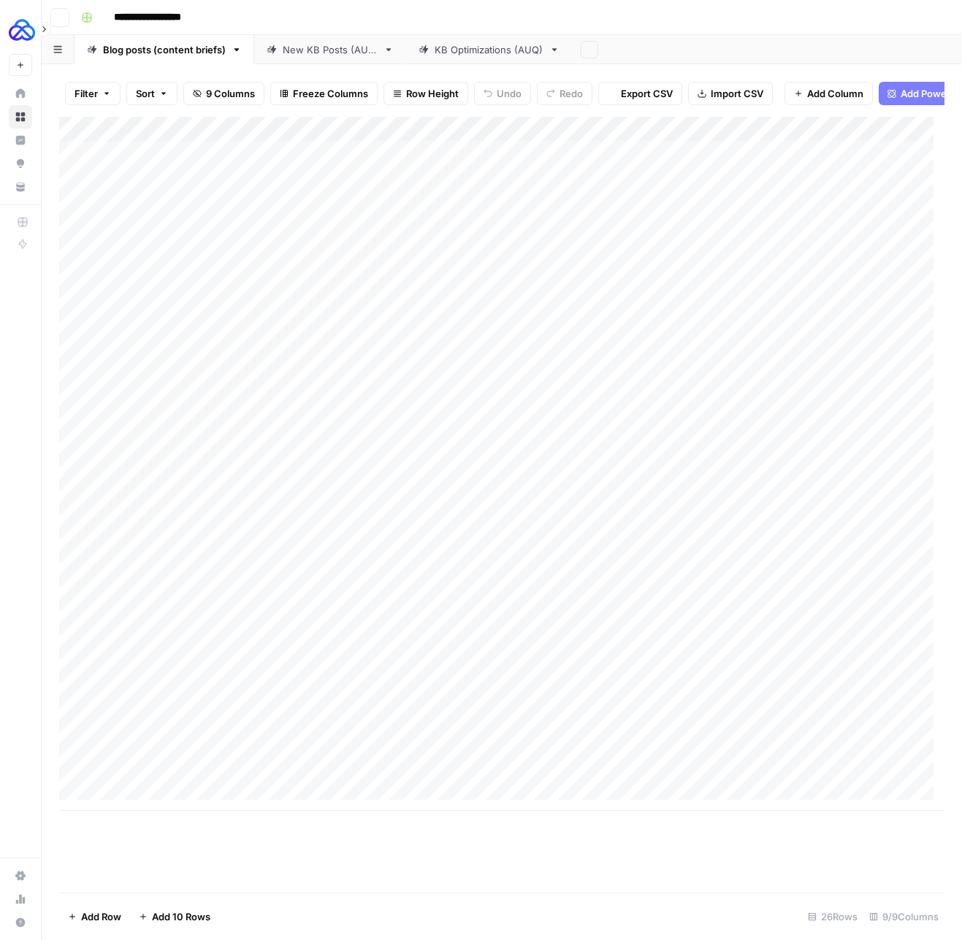 This screenshot has width=962, height=940. What do you see at coordinates (101, 917) in the screenshot?
I see `span: Add Row` at bounding box center [101, 917].